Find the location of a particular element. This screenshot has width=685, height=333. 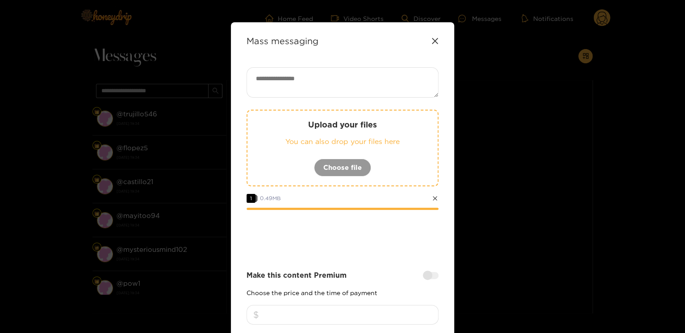

p: You can also drop your files here is located at coordinates (342, 141).